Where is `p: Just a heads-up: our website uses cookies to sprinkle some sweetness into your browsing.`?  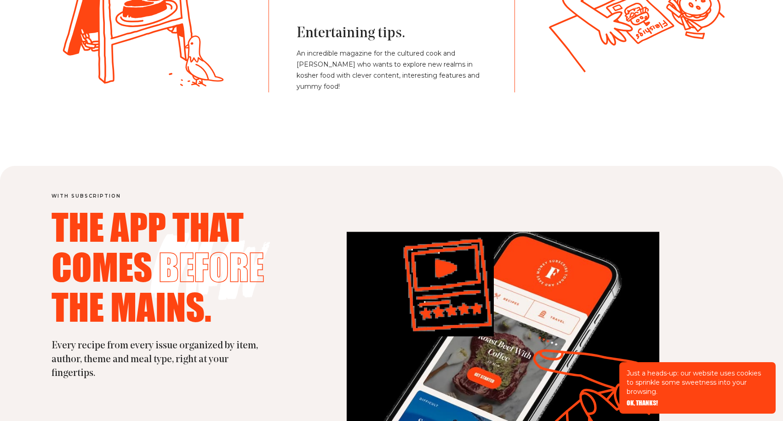 p: Just a heads-up: our website uses cookies to sprinkle some sweetness into your browsing. is located at coordinates (698, 383).